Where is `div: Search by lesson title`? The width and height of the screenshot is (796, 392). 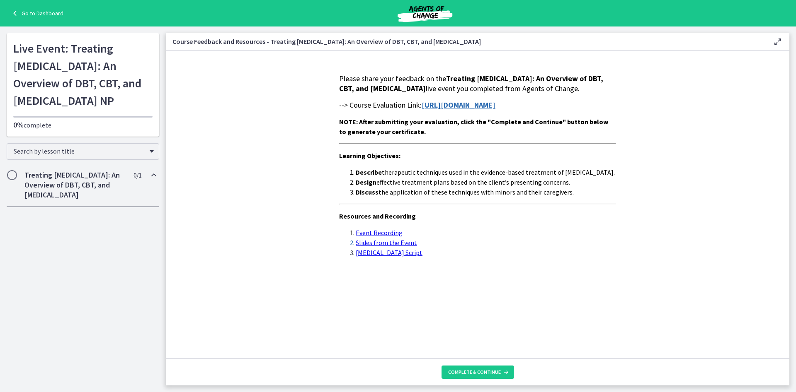
div: Search by lesson title is located at coordinates (83, 152).